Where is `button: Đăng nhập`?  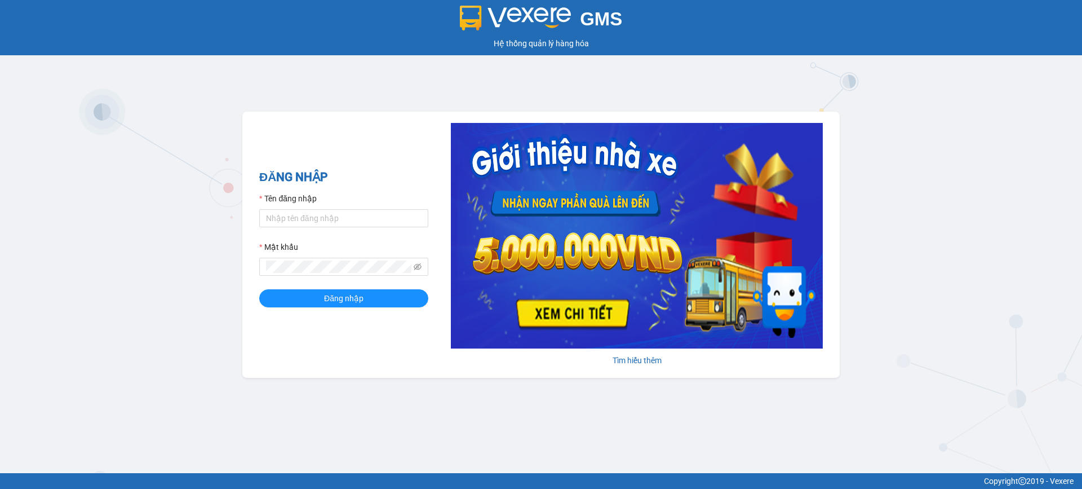
button: Đăng nhập is located at coordinates (344, 298).